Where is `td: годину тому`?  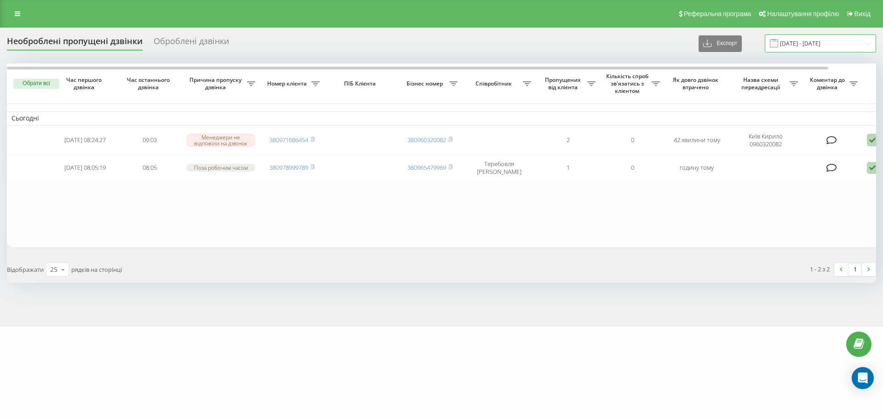 td: годину тому is located at coordinates (697, 168).